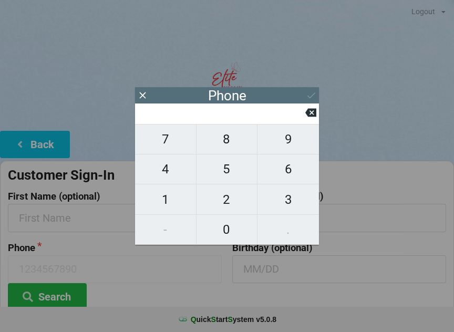 This screenshot has height=332, width=454. What do you see at coordinates (288, 199) in the screenshot?
I see `button: 3` at bounding box center [288, 199].